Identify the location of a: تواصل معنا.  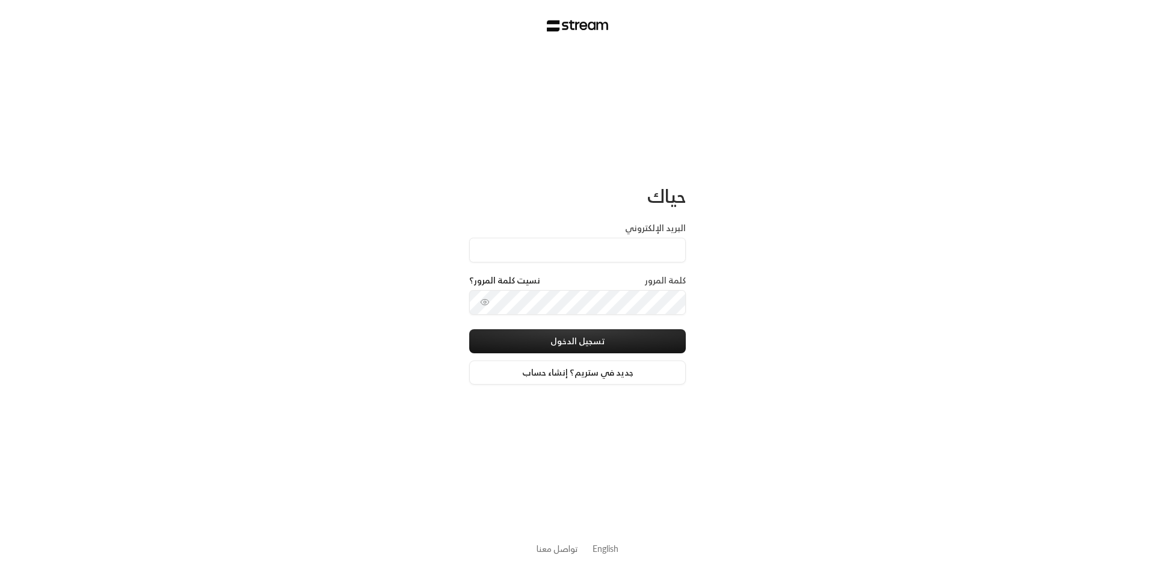
(557, 548).